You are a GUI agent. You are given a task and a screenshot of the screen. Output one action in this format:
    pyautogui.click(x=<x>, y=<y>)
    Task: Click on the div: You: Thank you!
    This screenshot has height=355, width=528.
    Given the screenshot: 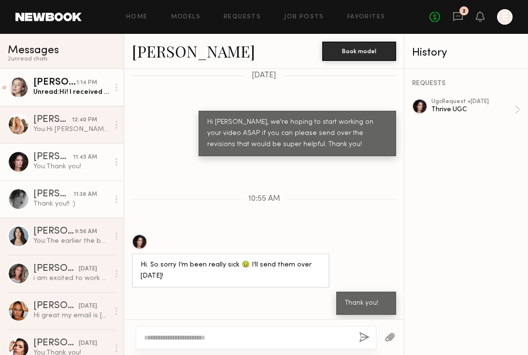 What is the action you would take?
    pyautogui.click(x=71, y=166)
    